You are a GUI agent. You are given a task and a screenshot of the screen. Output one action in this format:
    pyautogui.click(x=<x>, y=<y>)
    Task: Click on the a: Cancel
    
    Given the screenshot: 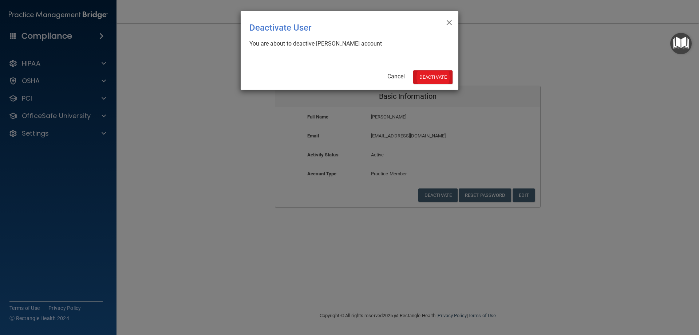 What is the action you would take?
    pyautogui.click(x=396, y=76)
    